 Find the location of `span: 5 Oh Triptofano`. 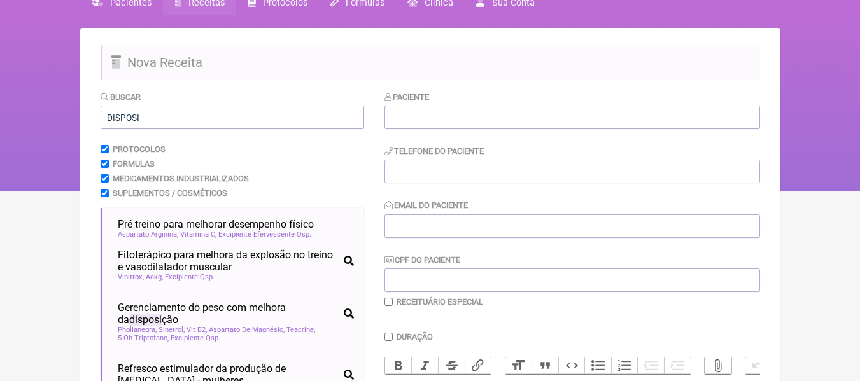

span: 5 Oh Triptofano is located at coordinates (143, 338).